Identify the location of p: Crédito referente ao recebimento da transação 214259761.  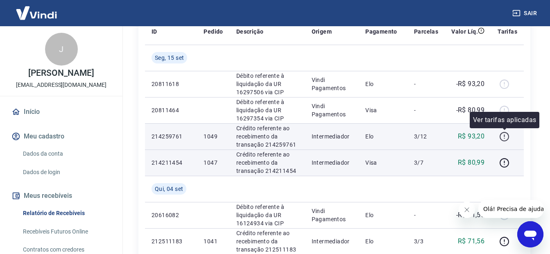
(267, 136).